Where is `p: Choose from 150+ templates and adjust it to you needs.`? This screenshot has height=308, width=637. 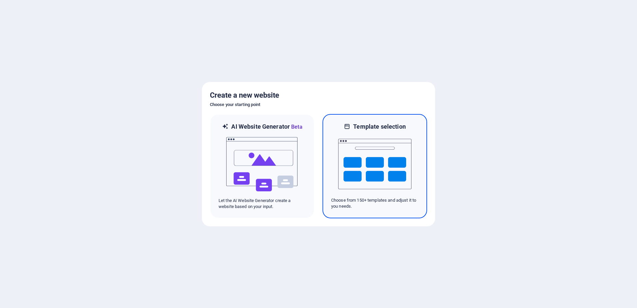 p: Choose from 150+ templates and adjust it to you needs. is located at coordinates (375, 203).